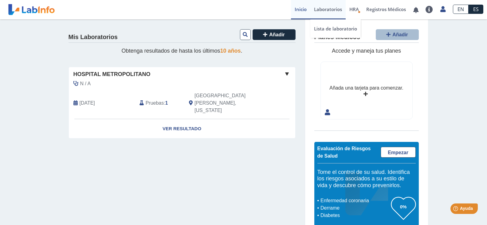  I want to click on font: Ayuda, so click(34, 7).